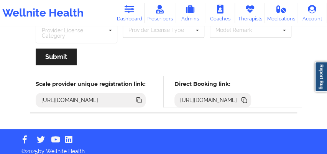 The height and width of the screenshot is (154, 327). What do you see at coordinates (220, 13) in the screenshot?
I see `a: Coaches` at bounding box center [220, 13].